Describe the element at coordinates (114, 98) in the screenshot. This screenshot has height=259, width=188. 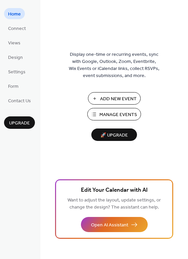
I see `button: Add New Event` at that location.